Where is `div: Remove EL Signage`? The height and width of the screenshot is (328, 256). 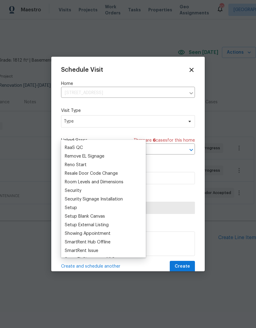 div: Remove EL Signage is located at coordinates (84, 156).